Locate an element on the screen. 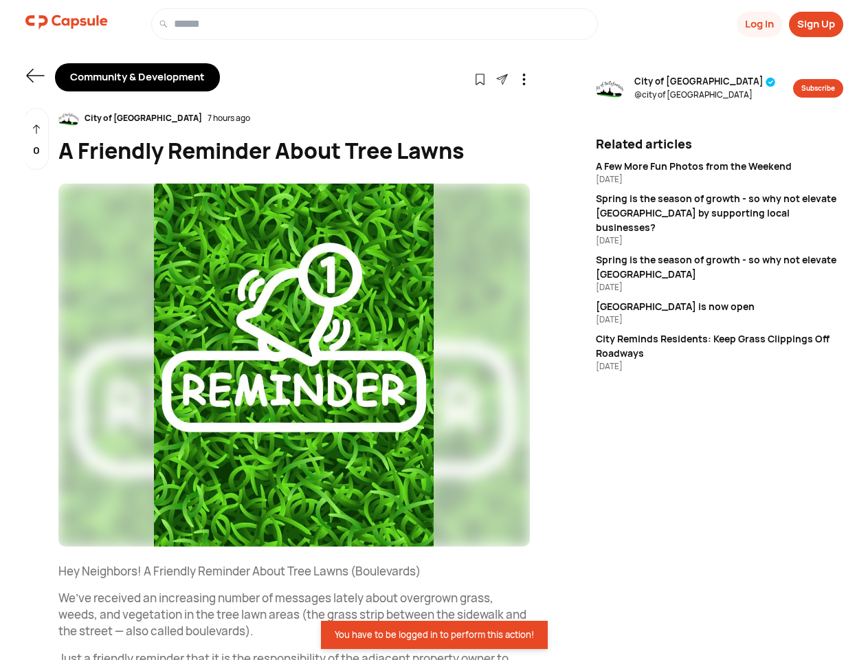 This screenshot has width=868, height=660. div: A Few More Fun Photos from the Weekend is located at coordinates (720, 166).